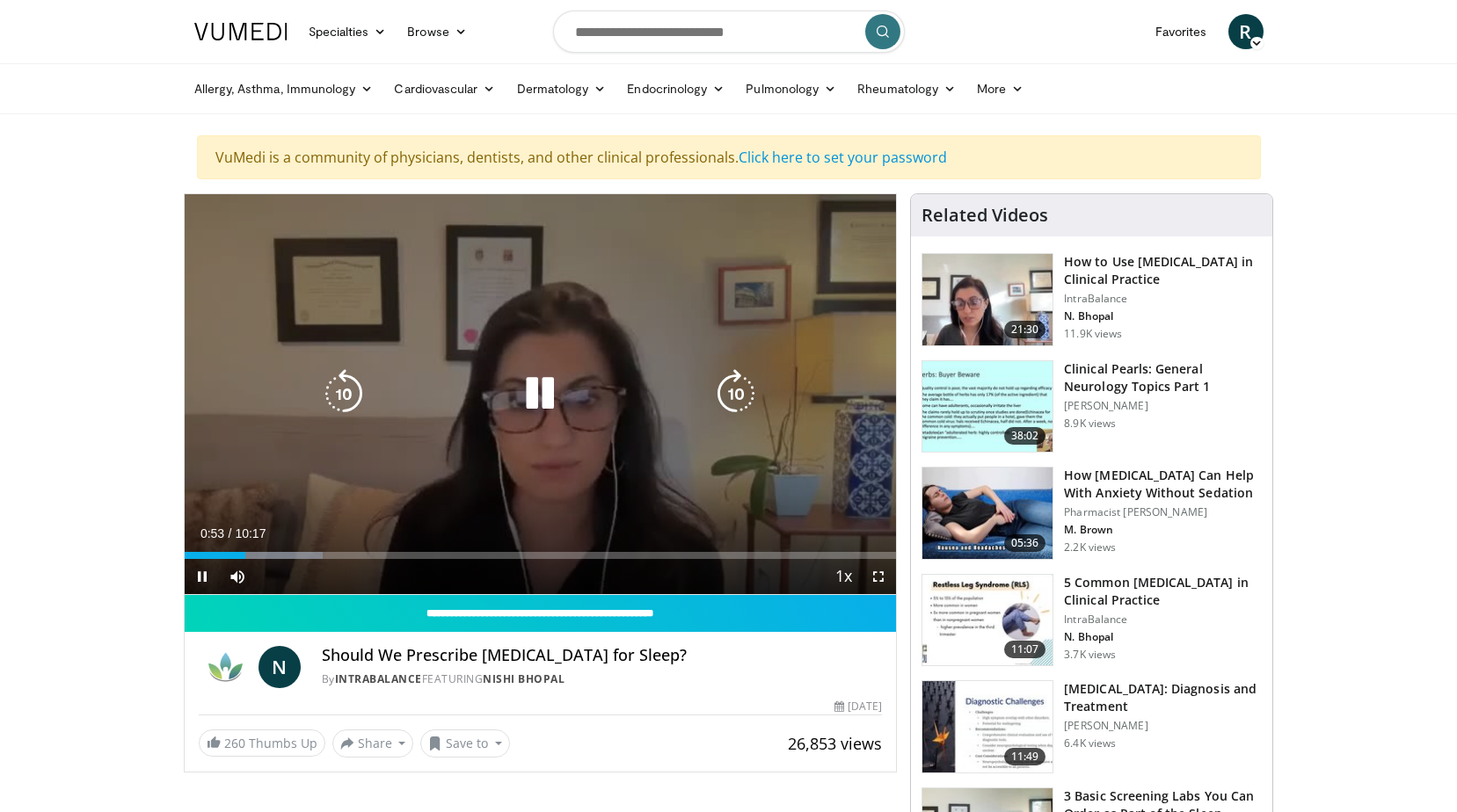  What do you see at coordinates (212, 534) in the screenshot?
I see `span: 0:53` at bounding box center [212, 534].